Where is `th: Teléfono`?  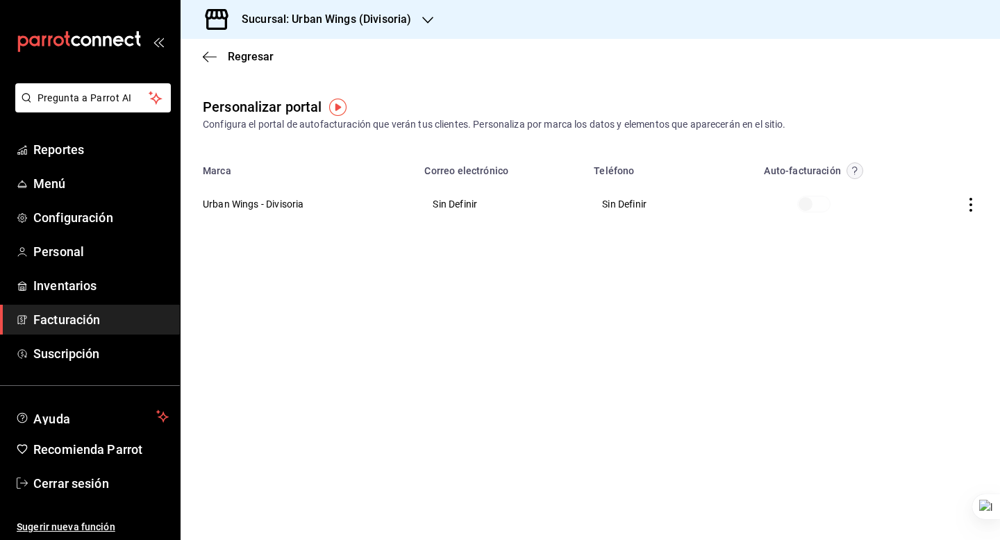
th: Teléfono is located at coordinates (650, 167).